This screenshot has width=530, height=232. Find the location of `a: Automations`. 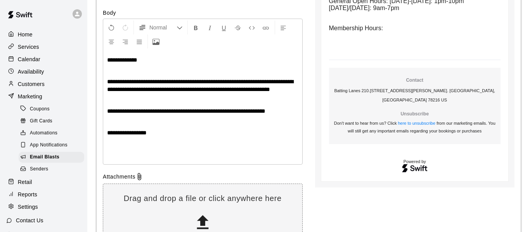

a: Automations is located at coordinates (53, 133).